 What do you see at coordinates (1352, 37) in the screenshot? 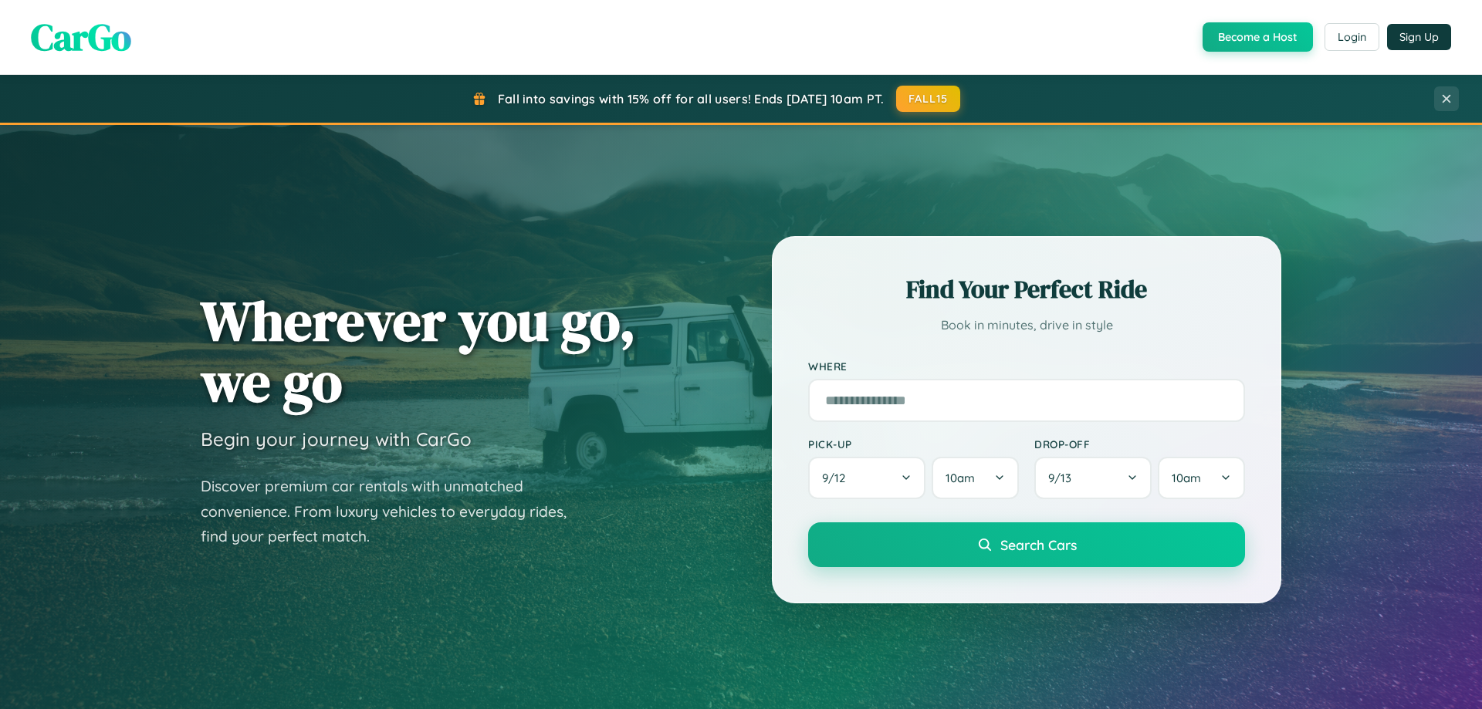
I see `button: Login` at bounding box center [1352, 37].